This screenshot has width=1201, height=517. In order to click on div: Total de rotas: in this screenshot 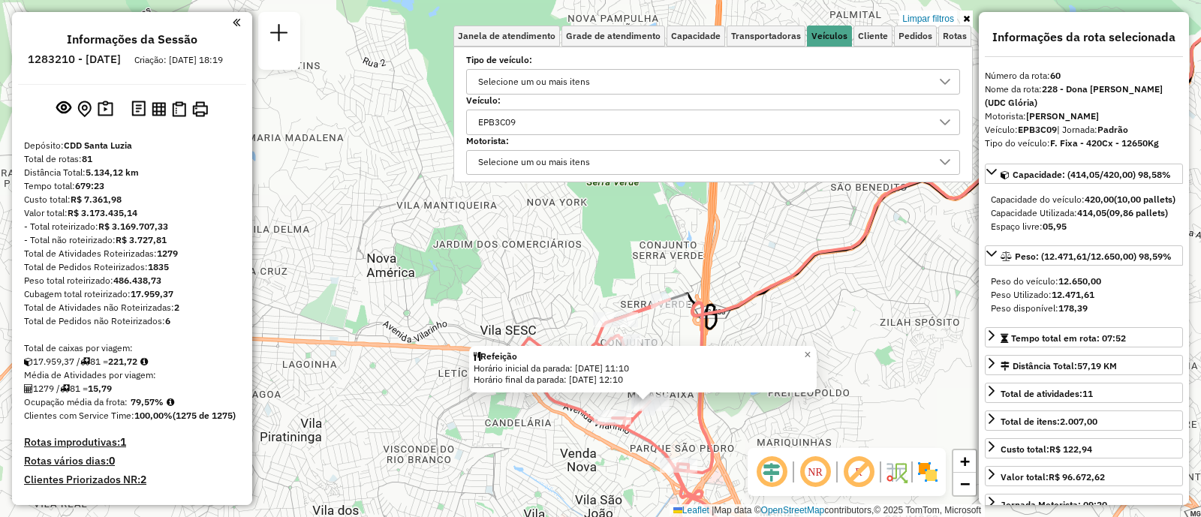, I will do `click(132, 159)`.